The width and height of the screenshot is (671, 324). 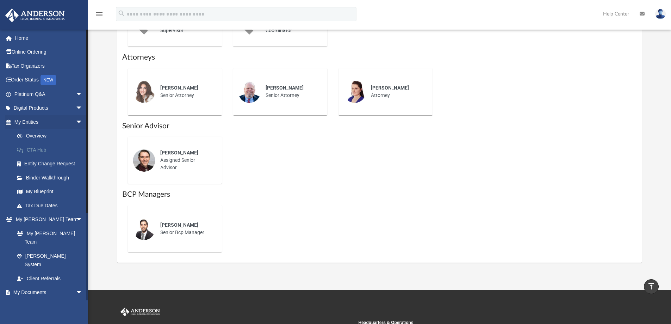 I want to click on div: Senior Bcp Manager, so click(x=186, y=229).